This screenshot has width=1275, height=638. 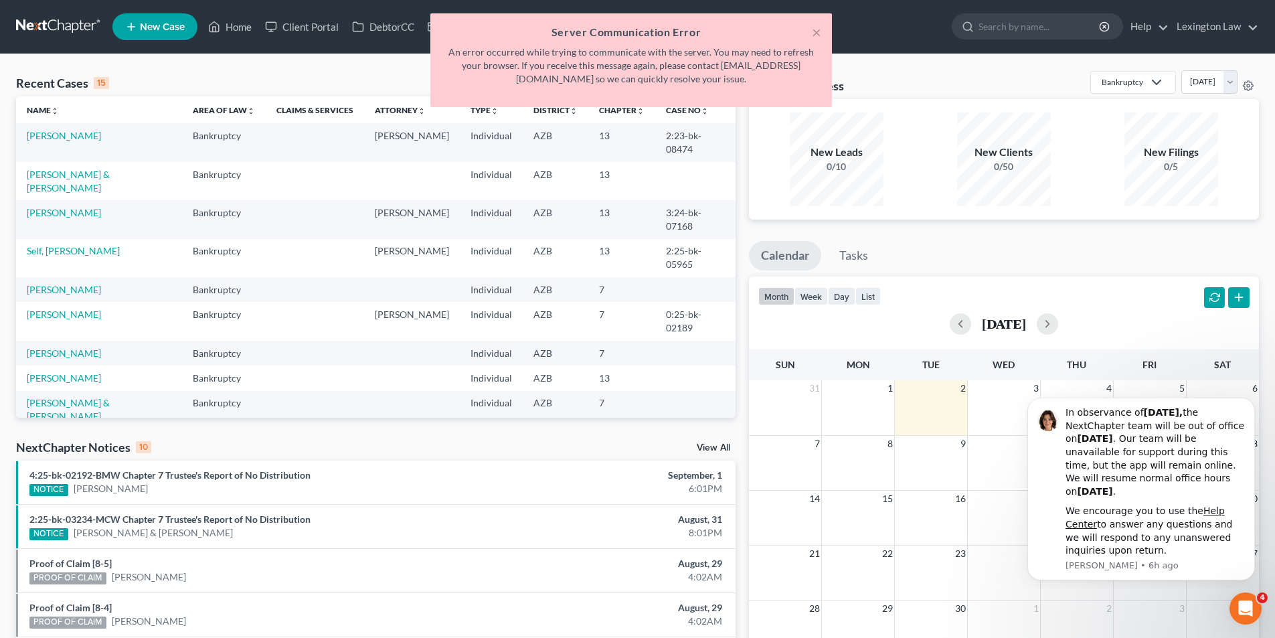 I want to click on td: 3:24-bk-07168, so click(x=695, y=219).